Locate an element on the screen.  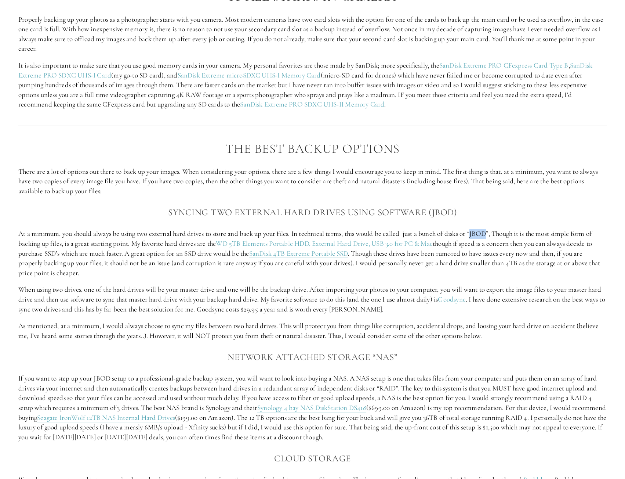
h3: Syncing two external hard drives using software (JBOD) is located at coordinates (312, 212).